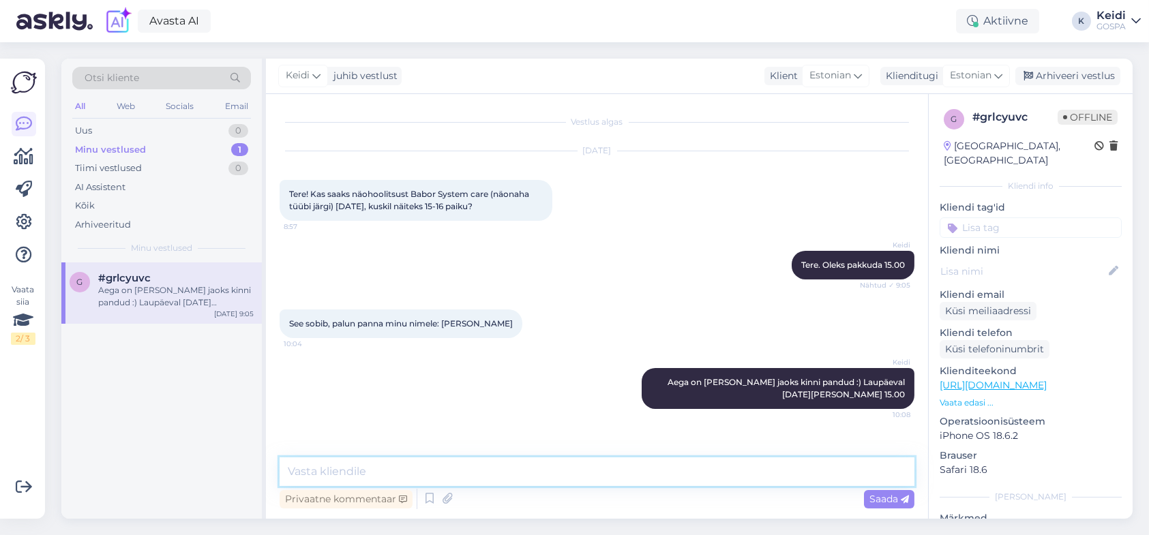 This screenshot has width=1149, height=535. I want to click on a: Avasta AI, so click(174, 21).